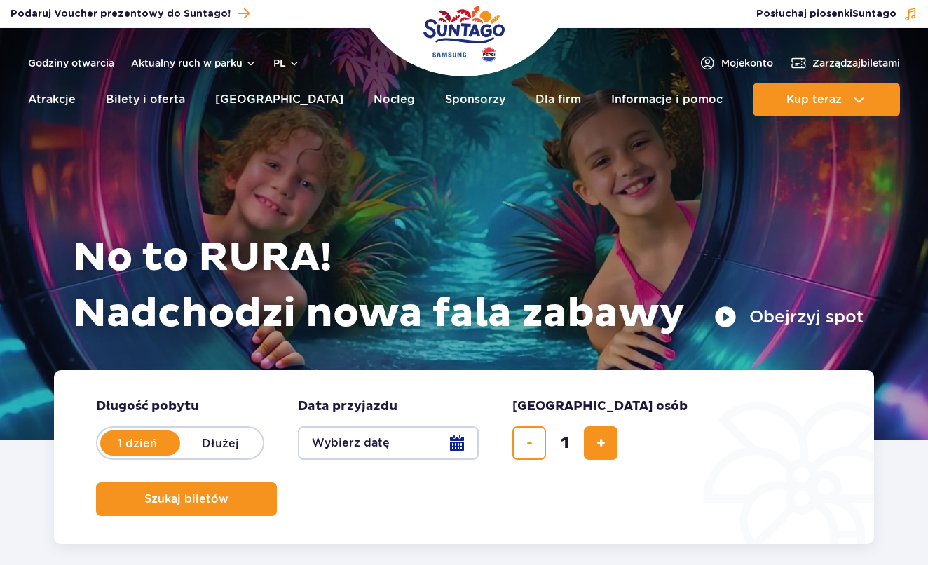 This screenshot has width=928, height=565. Describe the element at coordinates (145, 100) in the screenshot. I see `a: Bilety i oferta` at that location.